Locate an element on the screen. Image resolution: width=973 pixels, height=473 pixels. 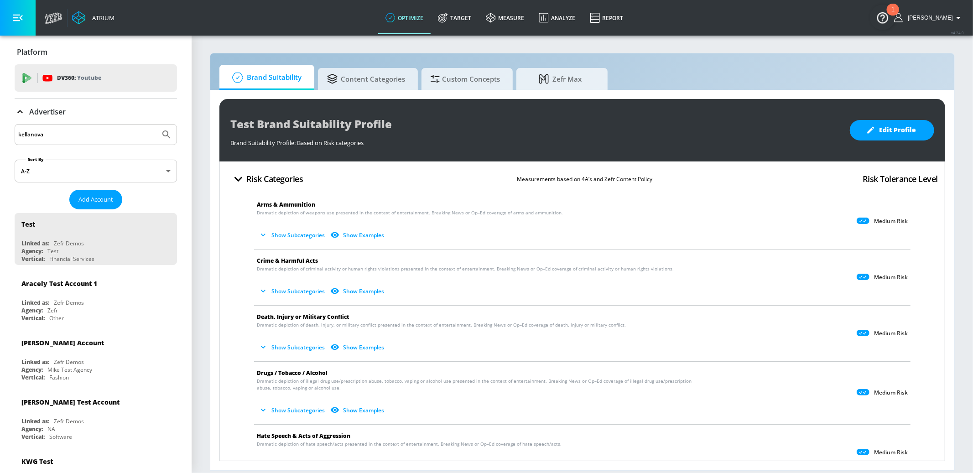
a: Report is located at coordinates (606, 18).